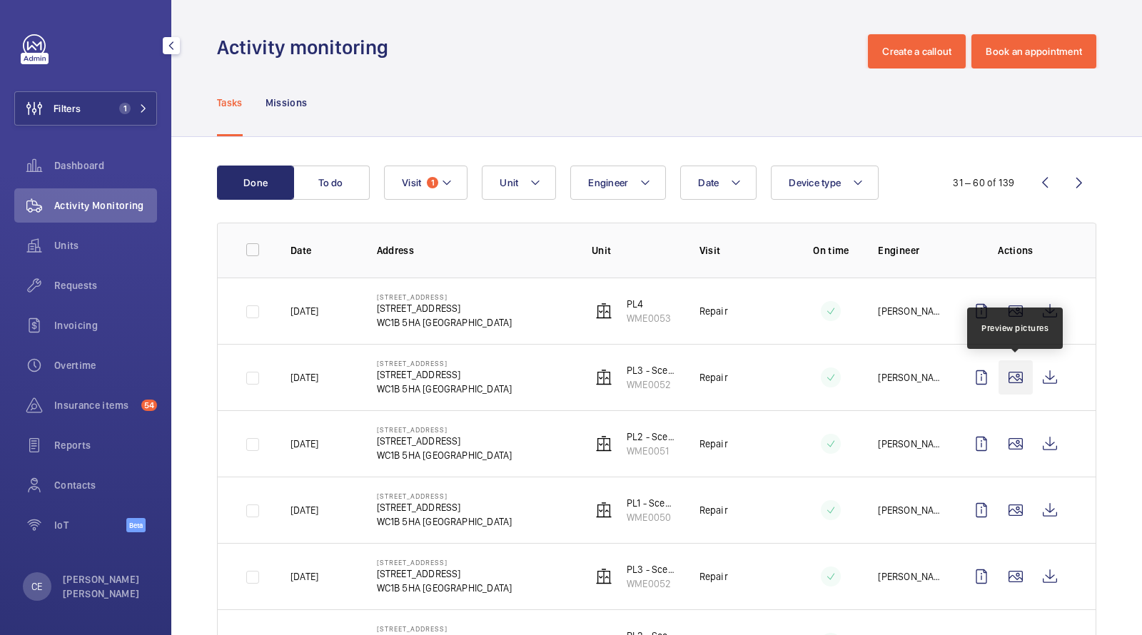 The width and height of the screenshot is (1142, 635). I want to click on p: PL4, so click(649, 304).